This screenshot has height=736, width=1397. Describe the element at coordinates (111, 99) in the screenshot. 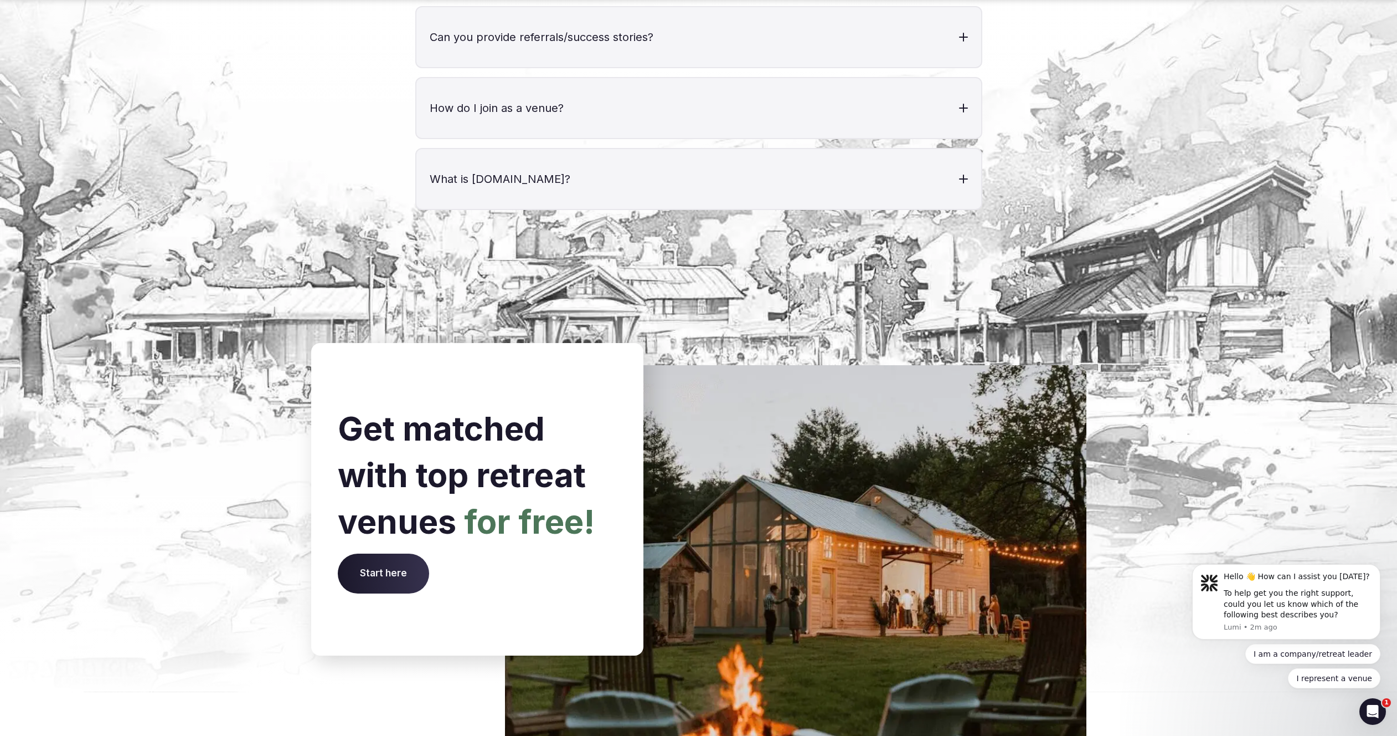

I see `div: message notification from Lumi, 2m ago. Hello 👋 How can I assist you today? To help get you the r...` at that location.